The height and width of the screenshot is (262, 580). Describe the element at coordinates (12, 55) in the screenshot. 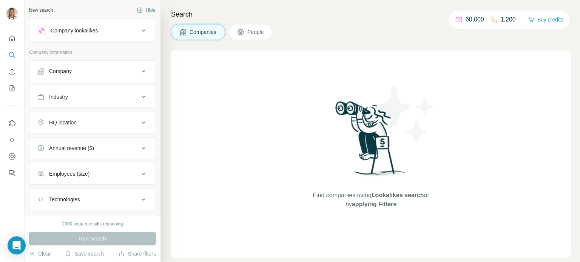

I see `button: Search` at that location.